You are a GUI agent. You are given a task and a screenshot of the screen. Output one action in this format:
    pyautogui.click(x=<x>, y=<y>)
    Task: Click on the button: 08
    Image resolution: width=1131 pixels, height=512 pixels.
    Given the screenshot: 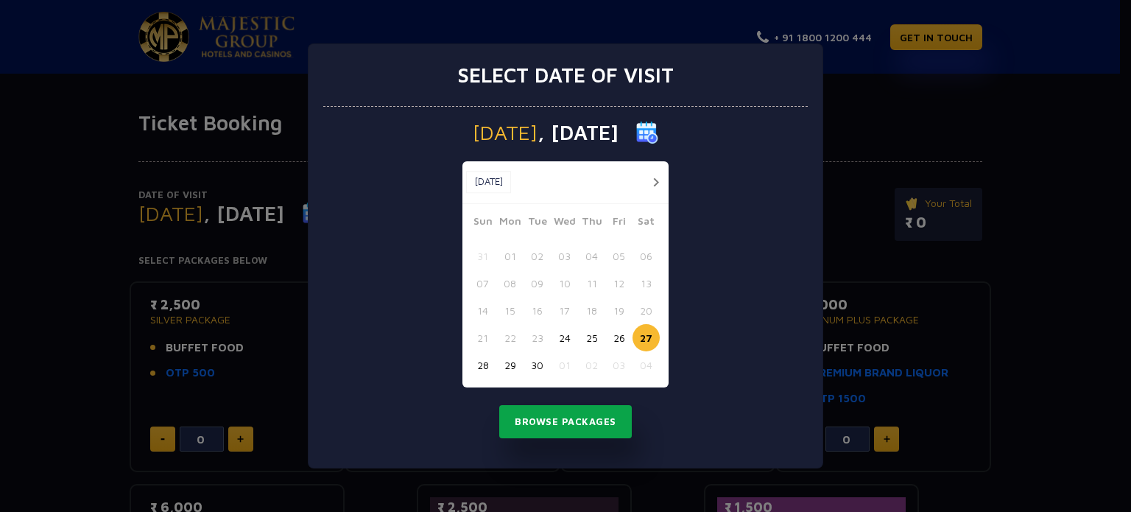 What is the action you would take?
    pyautogui.click(x=510, y=283)
    